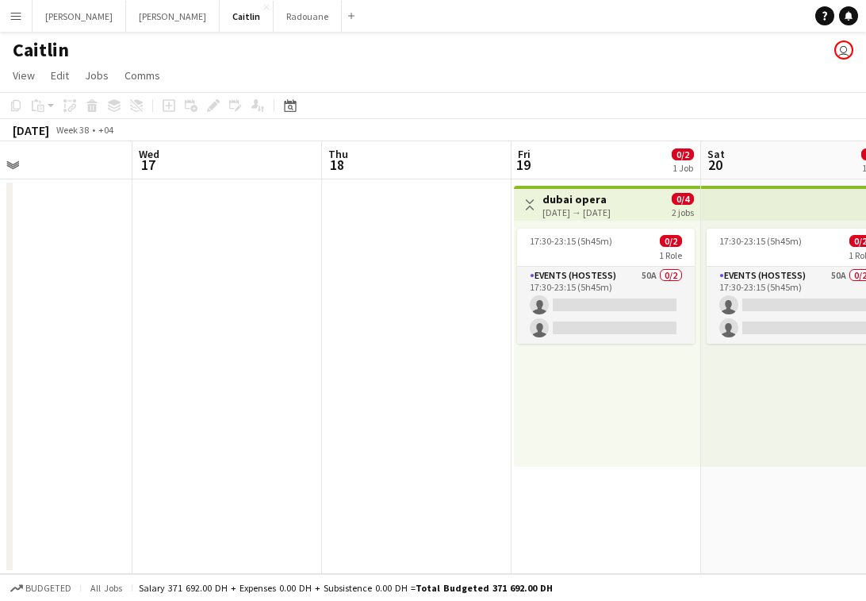  Describe the element at coordinates (606, 286) in the screenshot. I see `app-job-card: 17:30-23:15 (5h45m)0/21 RoleEvents (Hostess)50A0/217:30-23:15 (5h45m)` at that location.